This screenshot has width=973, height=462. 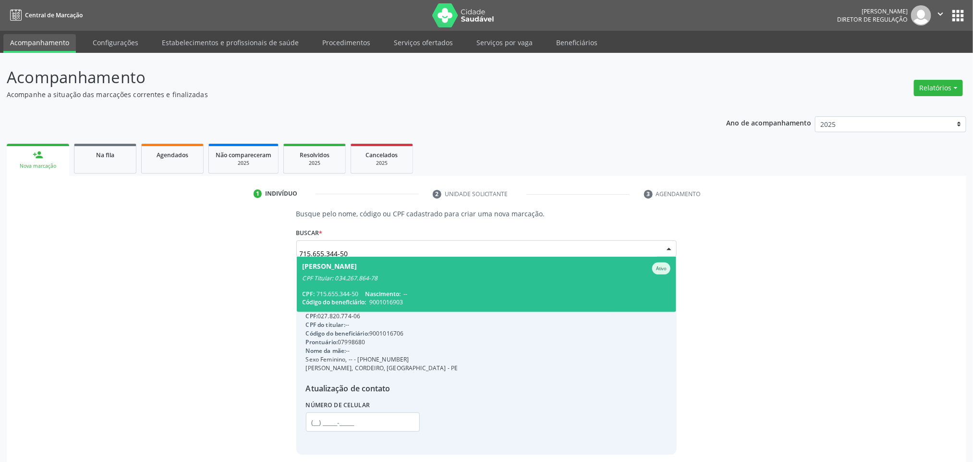 I want to click on div: 027.820.774-06, so click(x=382, y=316).